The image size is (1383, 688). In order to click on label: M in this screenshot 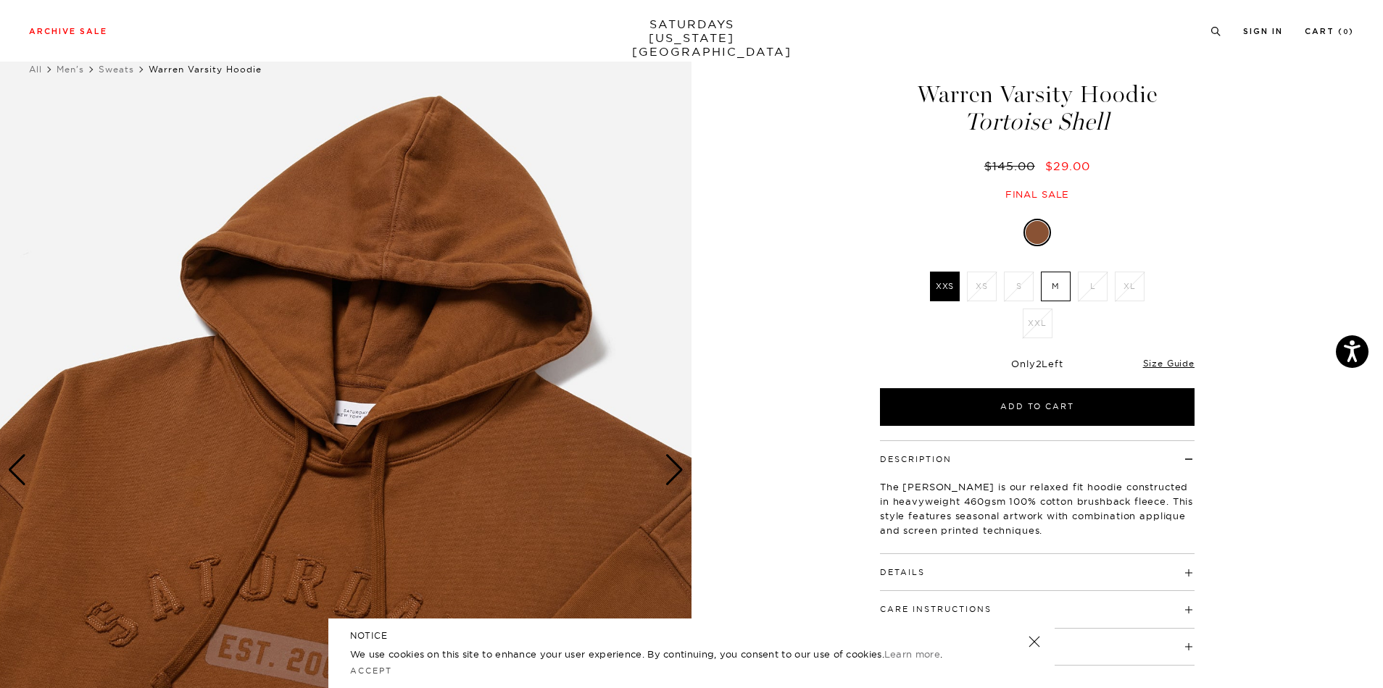, I will do `click(1055, 286)`.